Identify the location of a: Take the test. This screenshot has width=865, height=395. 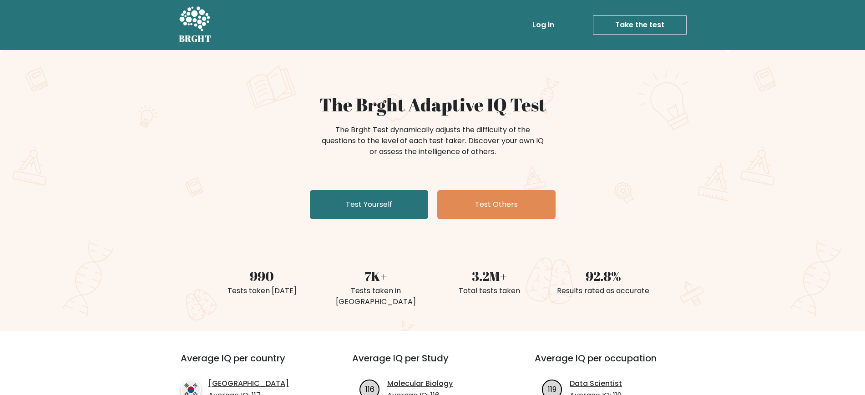
(640, 25).